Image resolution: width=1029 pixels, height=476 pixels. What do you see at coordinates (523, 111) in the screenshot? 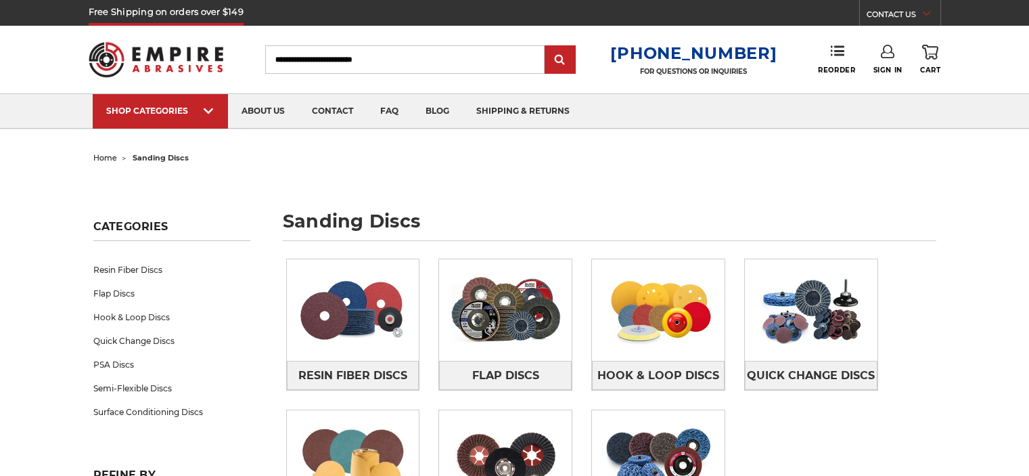
I see `a: shipping & returns` at bounding box center [523, 111].